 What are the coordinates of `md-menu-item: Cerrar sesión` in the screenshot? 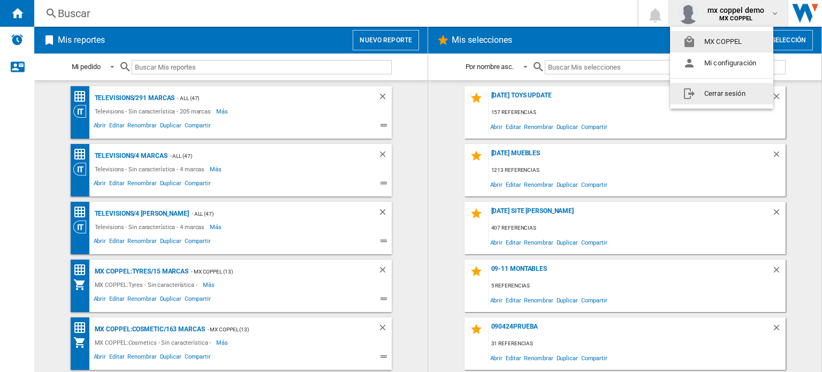 It's located at (721, 94).